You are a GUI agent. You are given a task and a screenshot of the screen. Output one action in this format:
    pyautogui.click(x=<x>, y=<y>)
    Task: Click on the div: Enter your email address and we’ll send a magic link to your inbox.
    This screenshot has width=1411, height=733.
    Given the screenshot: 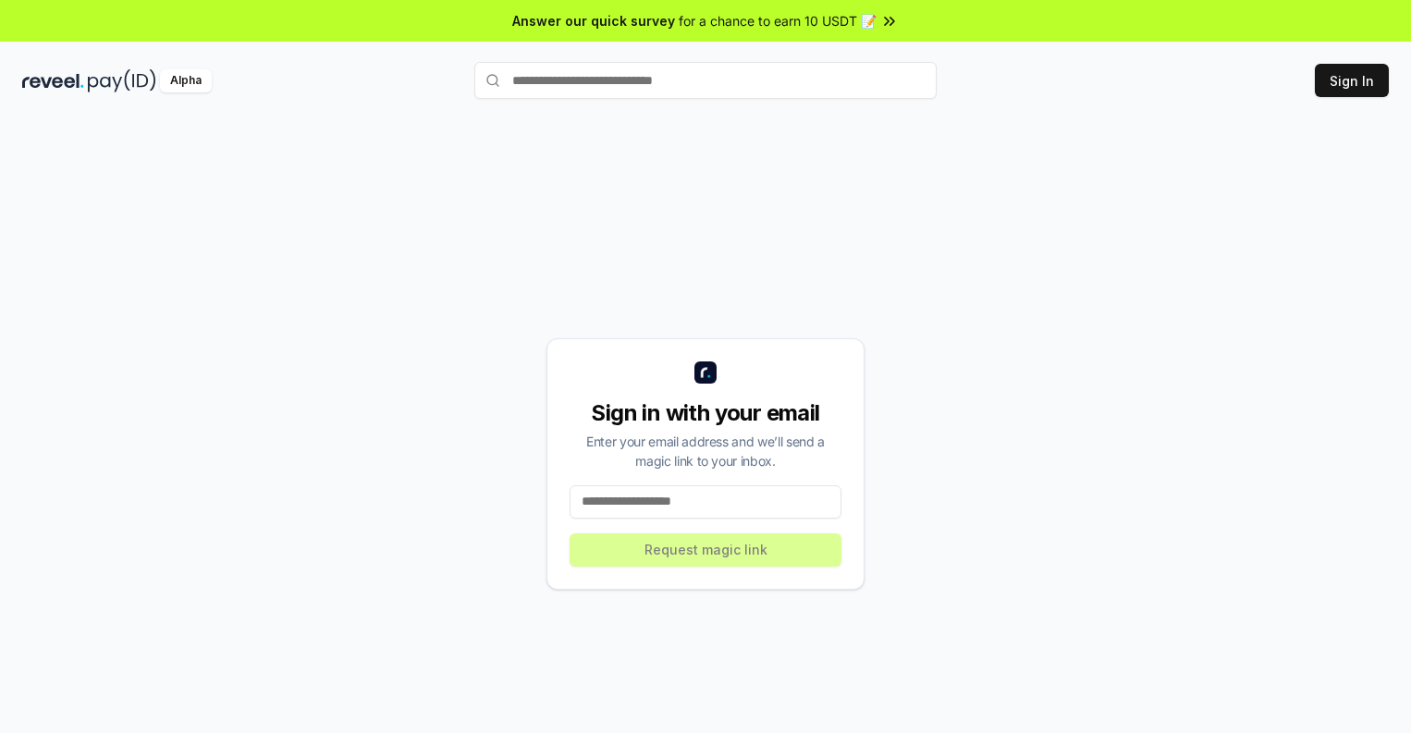 What is the action you would take?
    pyautogui.click(x=705, y=451)
    